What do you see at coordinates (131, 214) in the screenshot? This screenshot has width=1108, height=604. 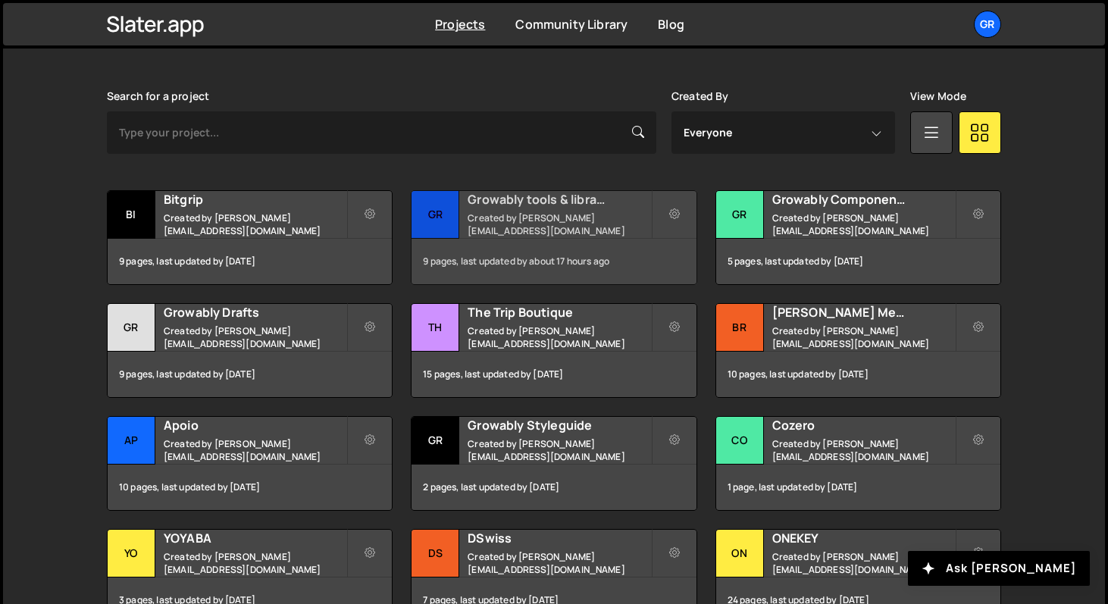 I see `div: Bi` at bounding box center [131, 214].